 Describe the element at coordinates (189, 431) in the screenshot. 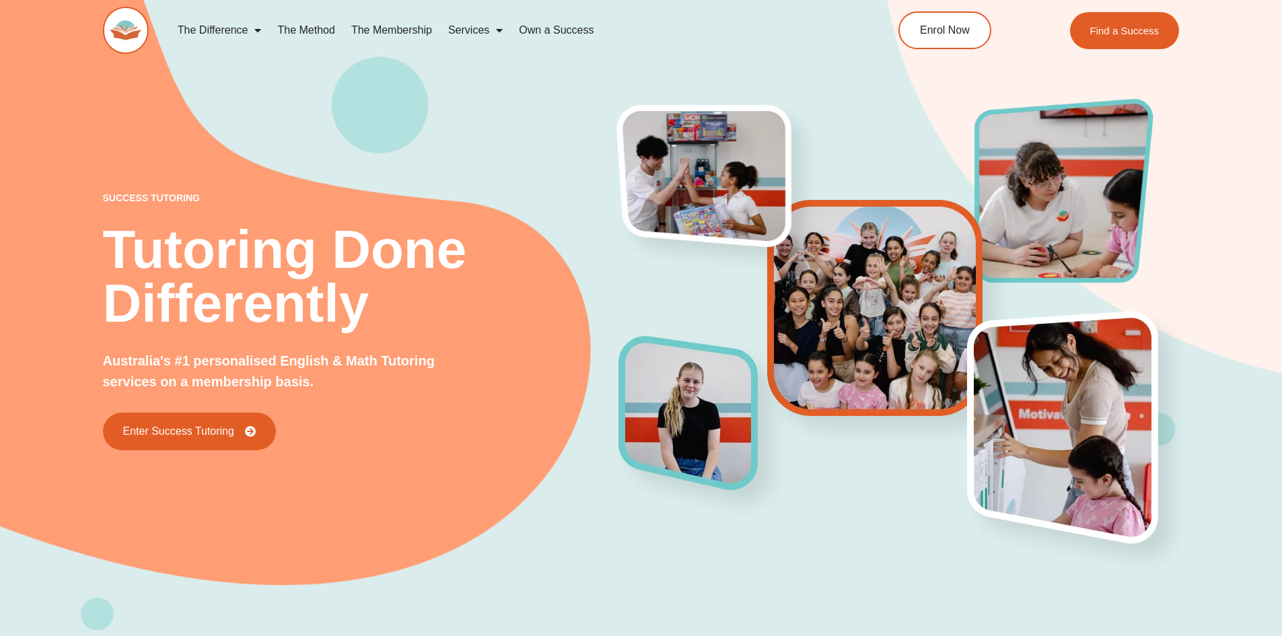

I see `a: Enter Success Tutoring` at that location.